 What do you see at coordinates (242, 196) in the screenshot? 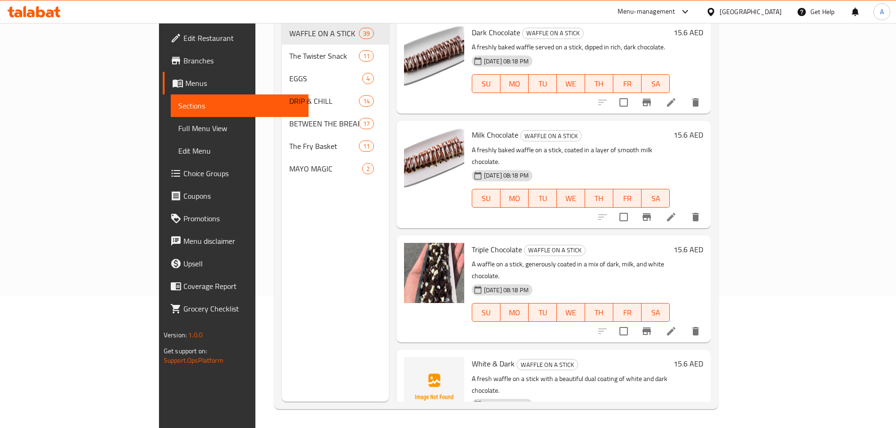
I see `span: Coupons` at bounding box center [242, 196].